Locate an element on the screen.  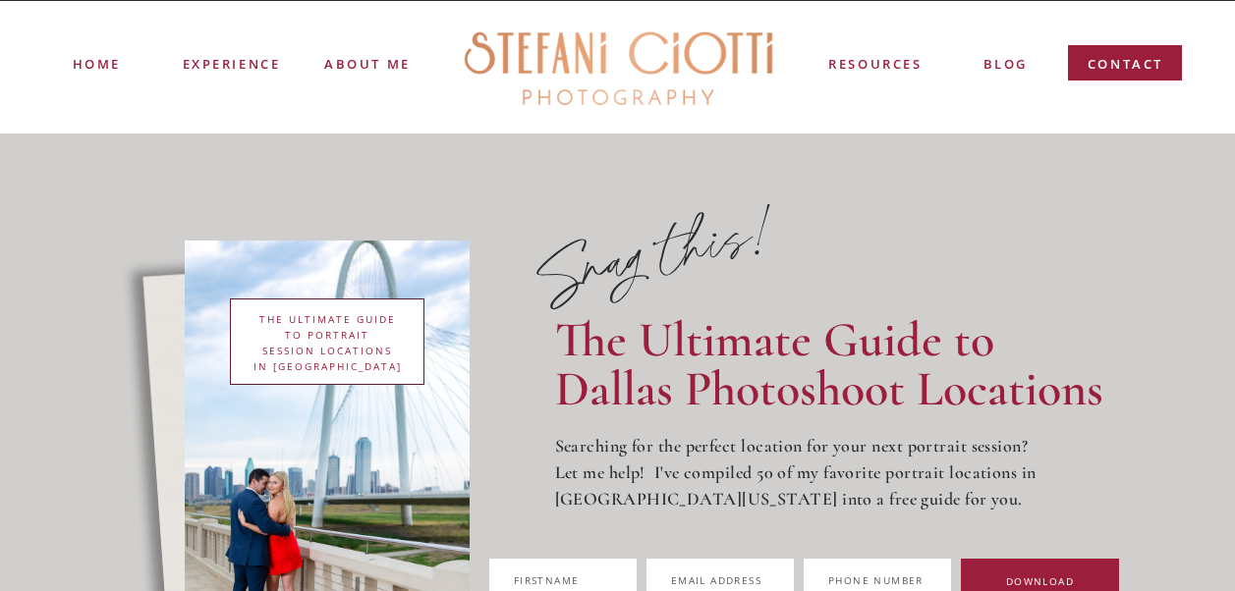
span: First is located at coordinates (530, 581).